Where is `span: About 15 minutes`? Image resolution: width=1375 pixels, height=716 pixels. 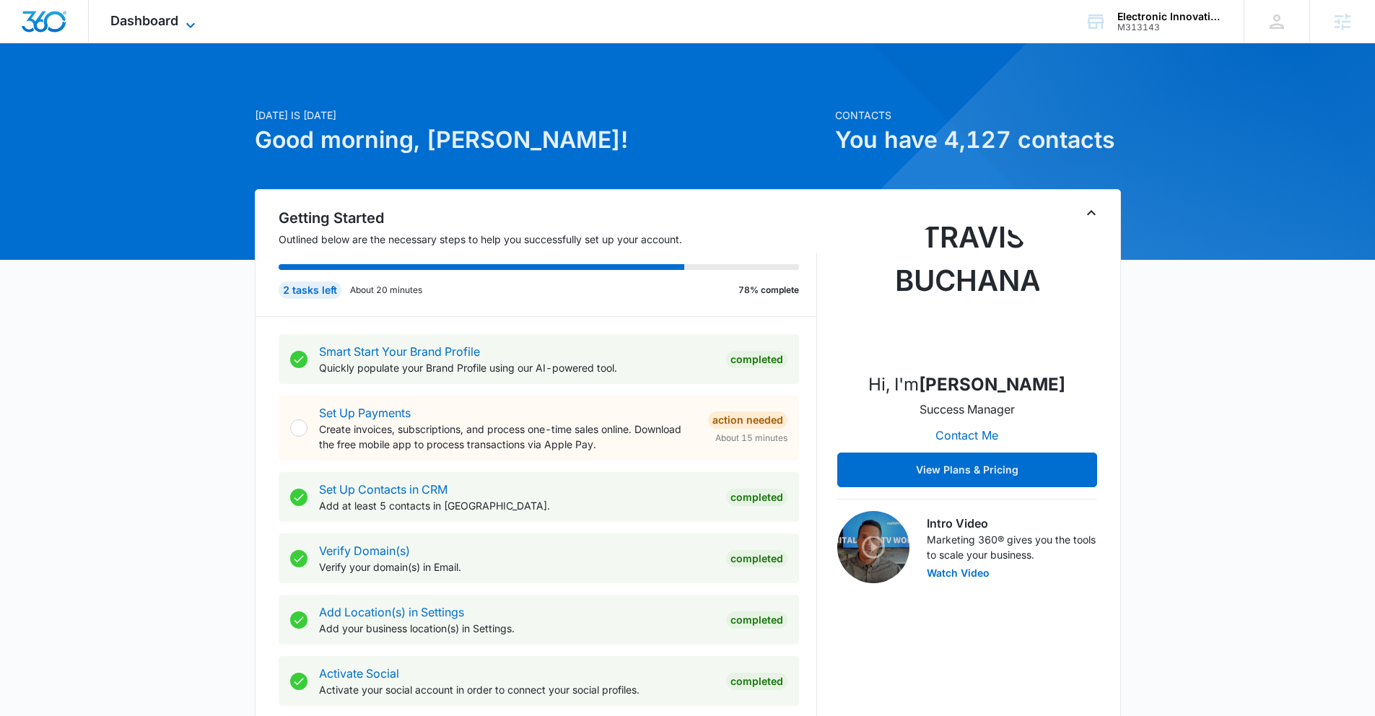 span: About 15 minutes is located at coordinates (751, 438).